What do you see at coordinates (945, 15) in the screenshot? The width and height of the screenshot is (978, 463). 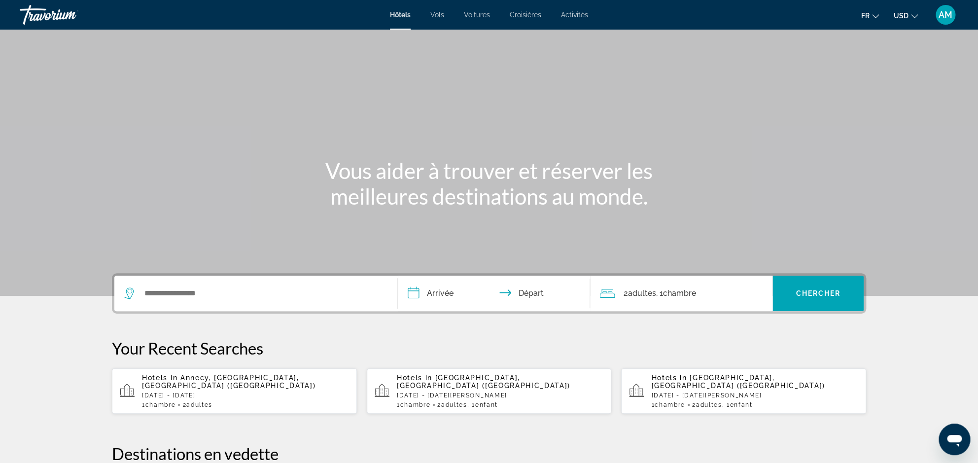 I see `span: AM` at bounding box center [945, 15].